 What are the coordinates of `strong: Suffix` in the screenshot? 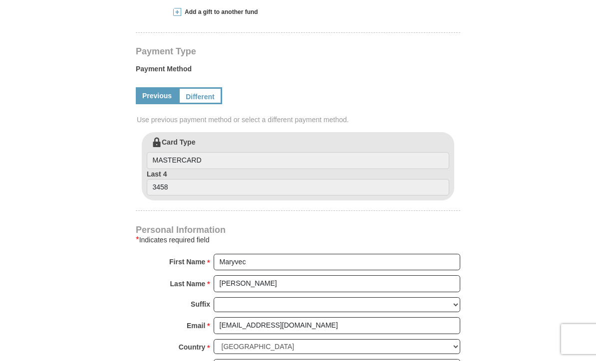 It's located at (200, 304).